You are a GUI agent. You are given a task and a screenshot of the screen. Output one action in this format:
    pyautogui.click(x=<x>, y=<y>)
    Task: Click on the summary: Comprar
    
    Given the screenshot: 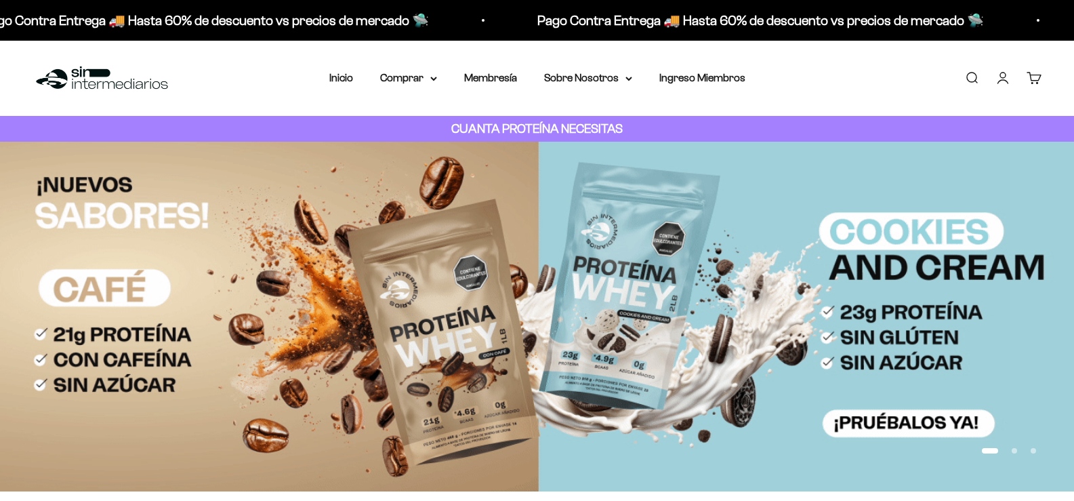 What is the action you would take?
    pyautogui.click(x=409, y=78)
    